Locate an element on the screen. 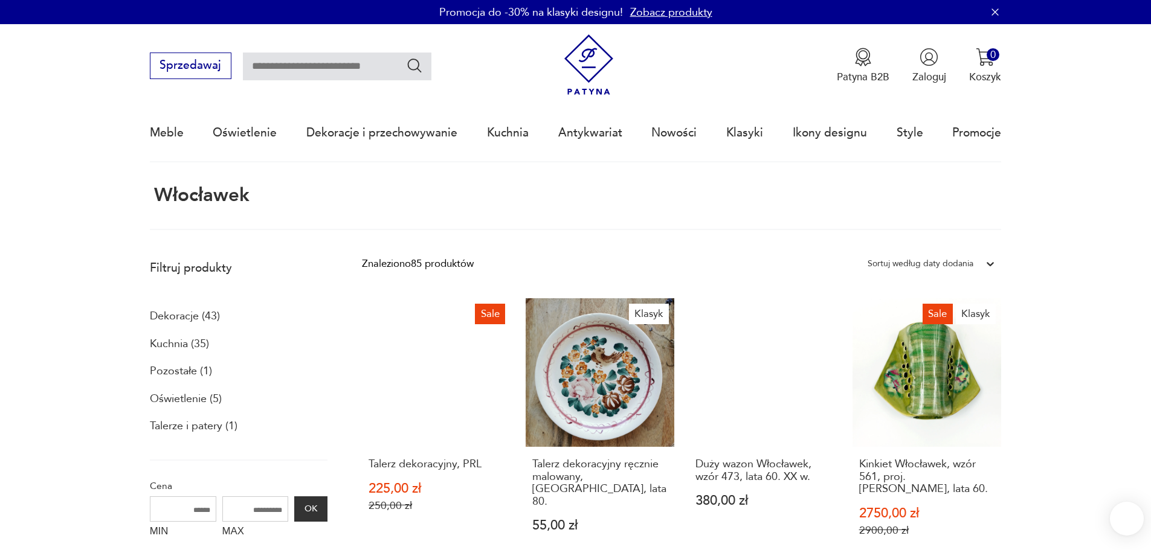  p: Zaloguj is located at coordinates (929, 77).